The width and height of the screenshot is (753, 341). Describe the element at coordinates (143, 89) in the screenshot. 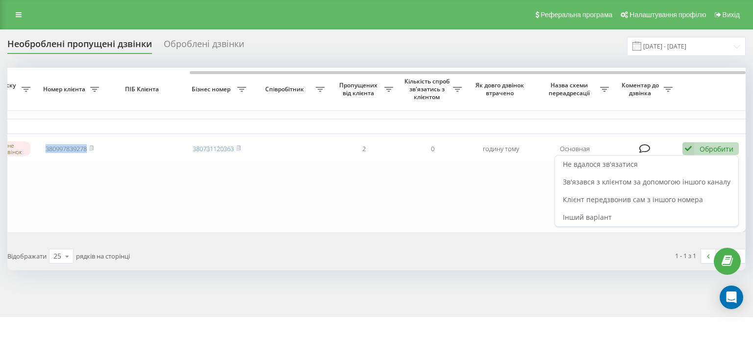

I see `span: ПІБ Клієнта` at that location.